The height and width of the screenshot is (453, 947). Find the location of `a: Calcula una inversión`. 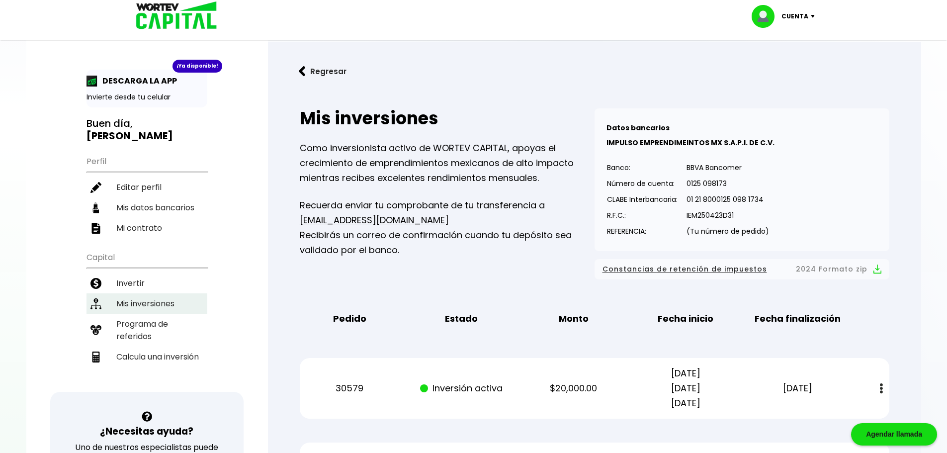

a: Calcula una inversión is located at coordinates (147, 357).